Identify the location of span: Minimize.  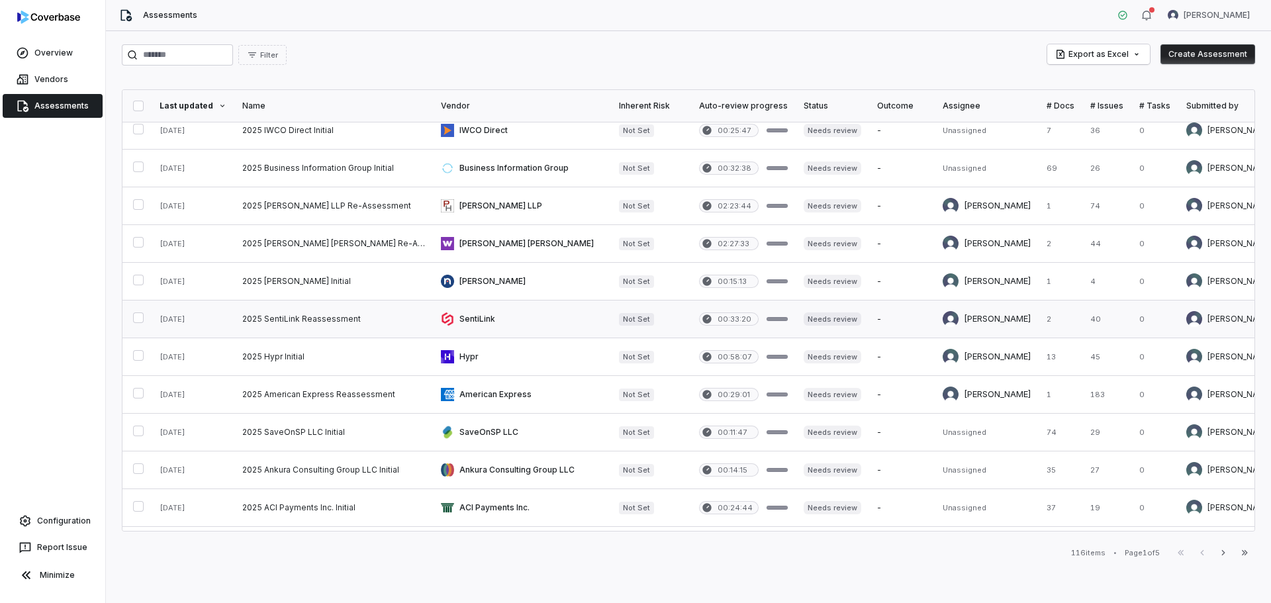
(57, 575).